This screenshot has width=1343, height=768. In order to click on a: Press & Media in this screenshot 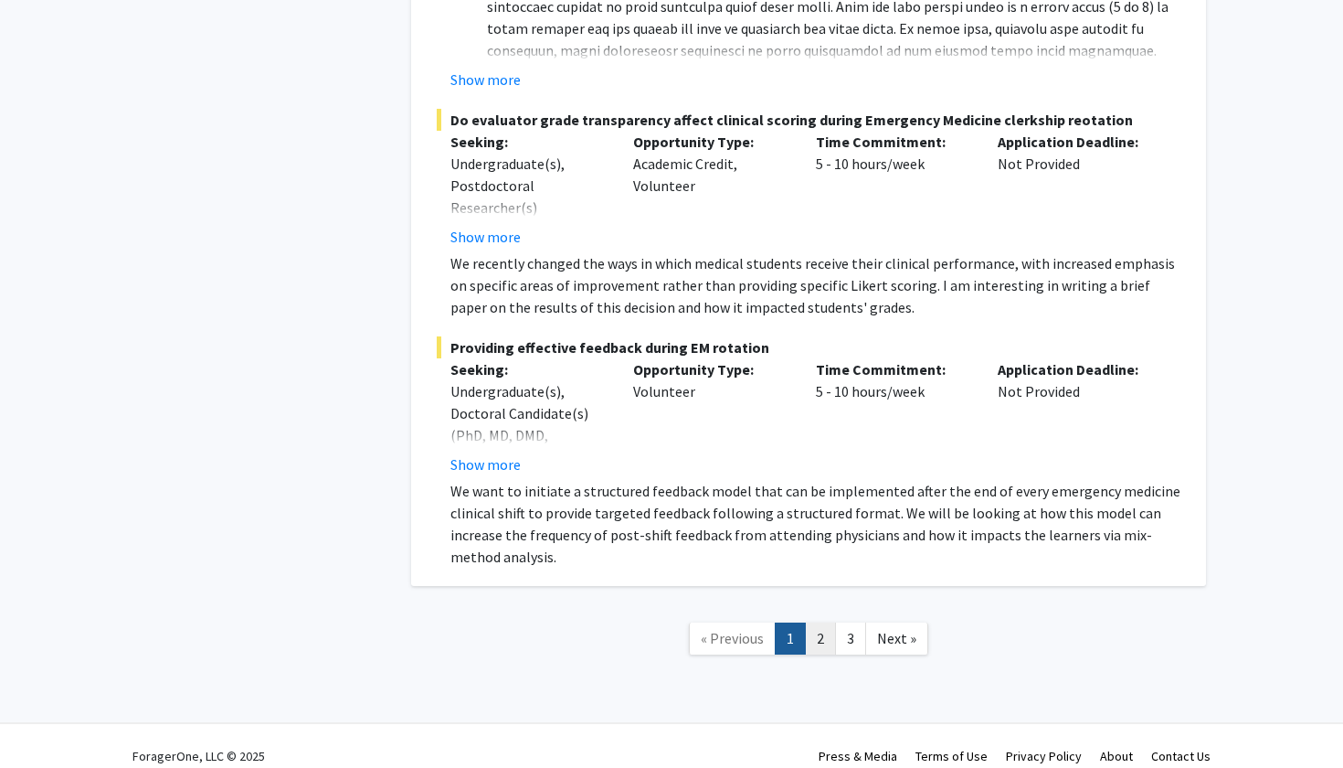, I will do `click(858, 756)`.